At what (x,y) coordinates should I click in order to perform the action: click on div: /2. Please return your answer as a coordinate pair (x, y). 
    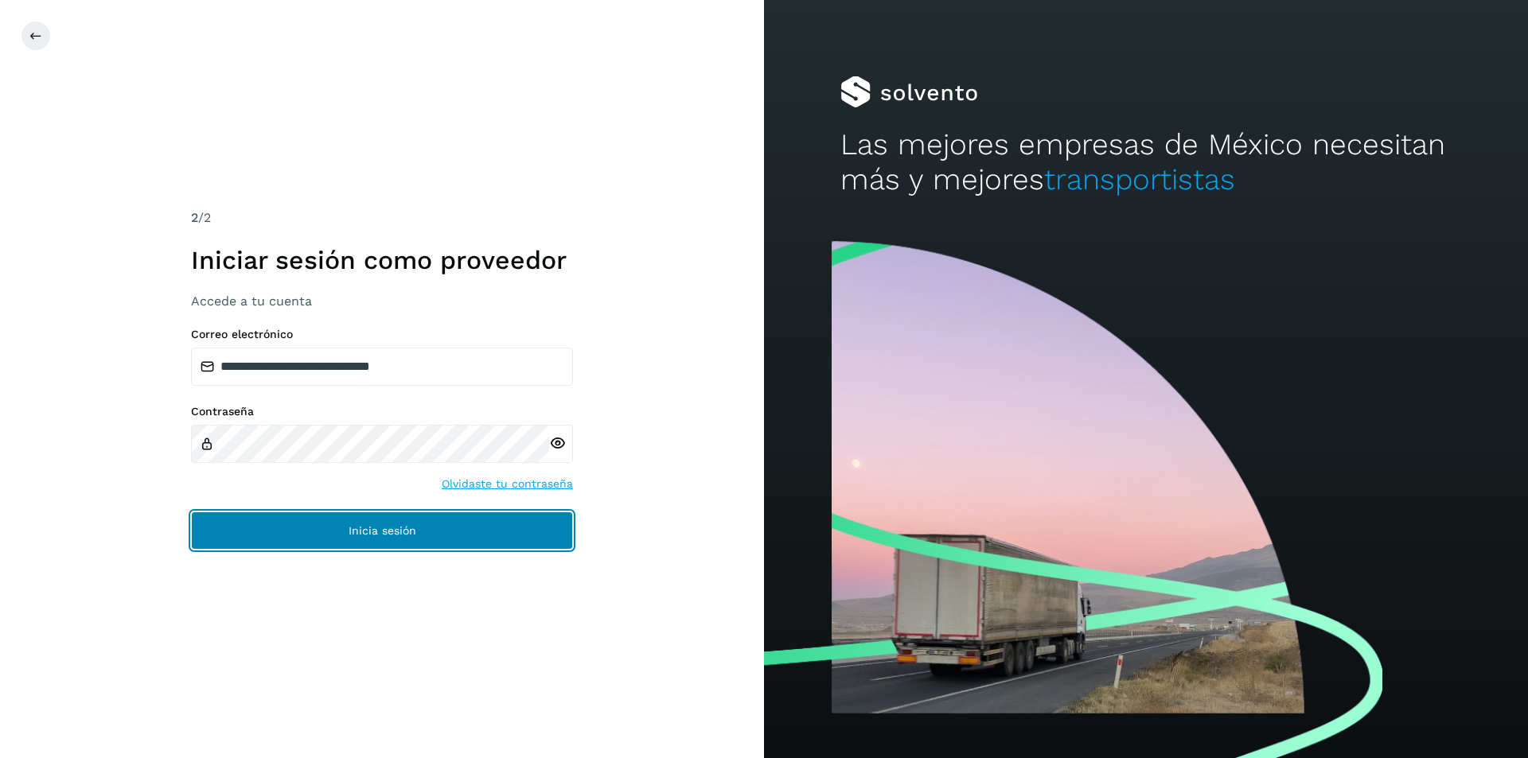
    Looking at the image, I should click on (382, 218).